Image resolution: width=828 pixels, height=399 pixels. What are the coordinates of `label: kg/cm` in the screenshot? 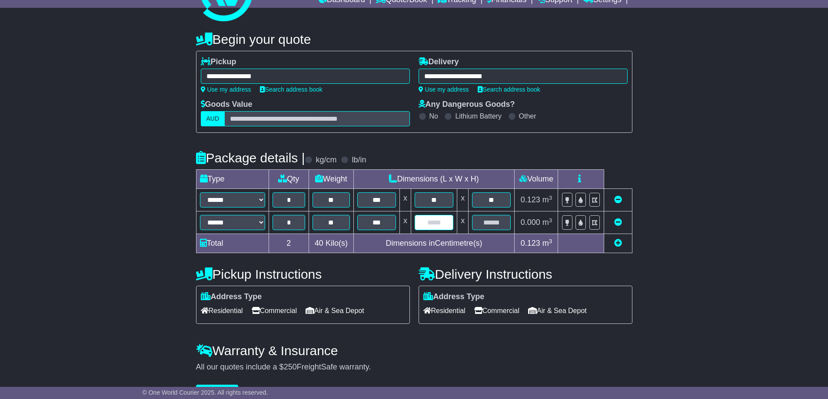 It's located at (326, 160).